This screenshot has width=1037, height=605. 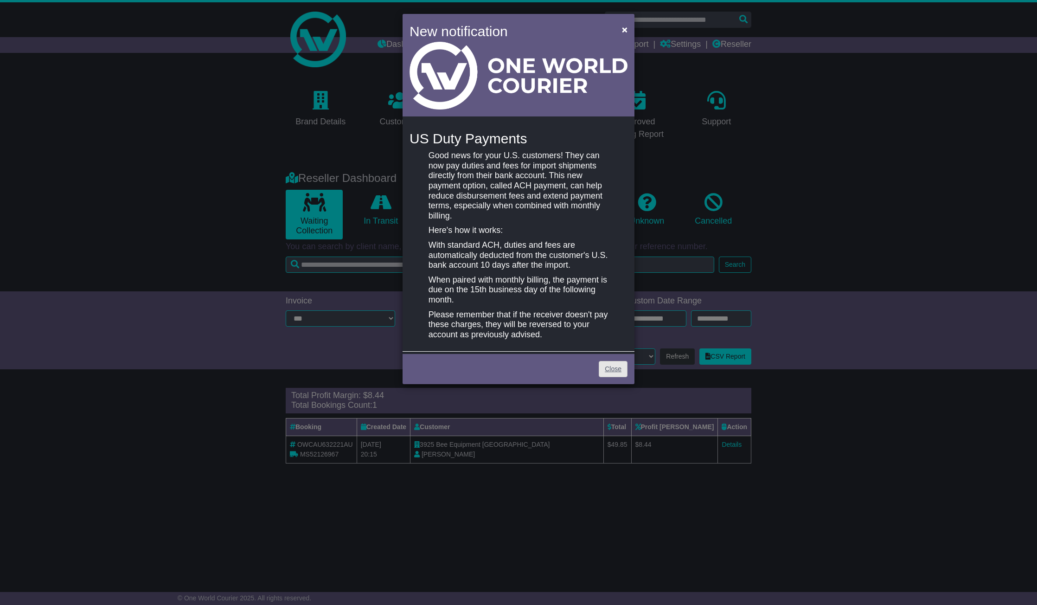 What do you see at coordinates (518, 325) in the screenshot?
I see `p: Please remember that if the receiver doesn't pay these charges, they will be reversed to your acc...` at bounding box center [518, 325].